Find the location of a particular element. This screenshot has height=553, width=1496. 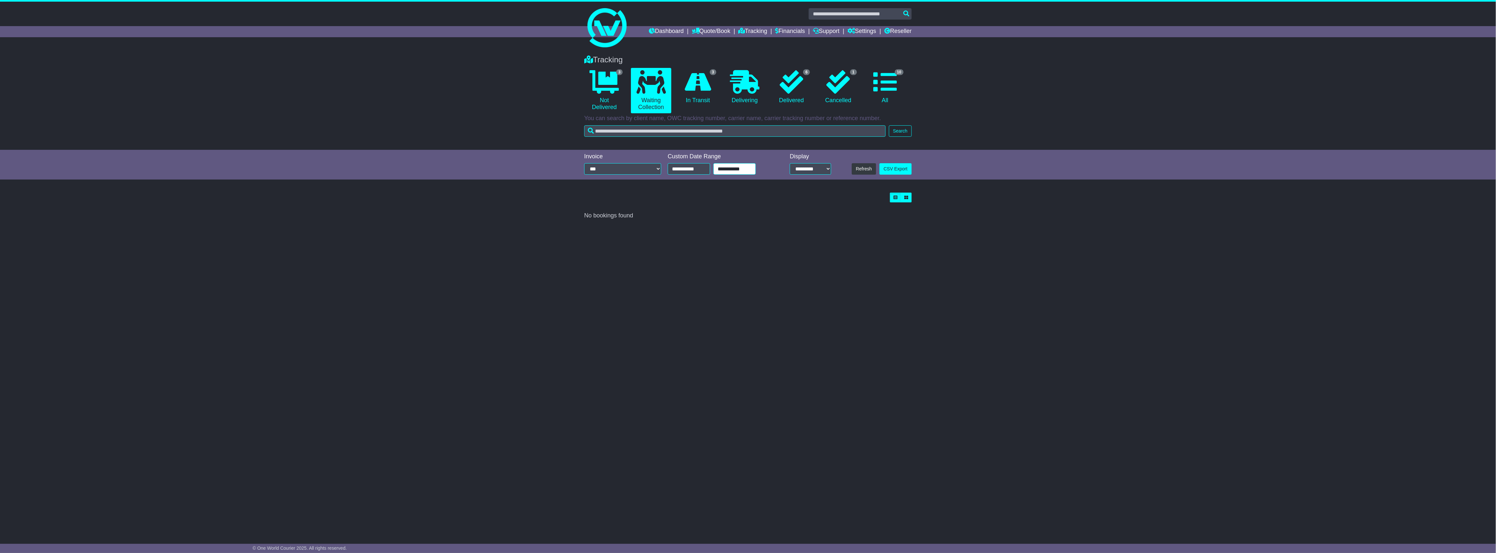

a: 3 In Transit is located at coordinates (698, 87).